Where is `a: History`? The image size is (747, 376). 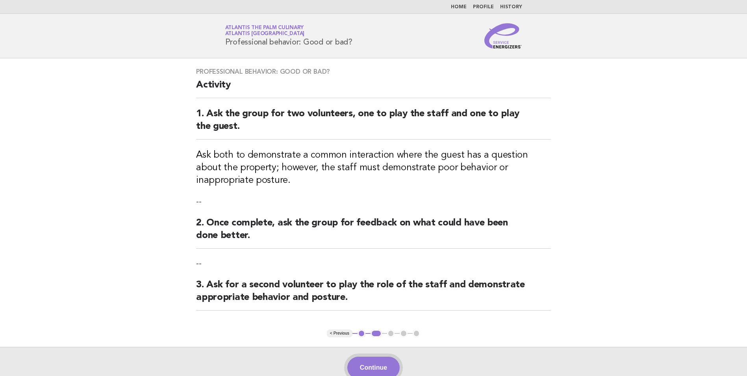
a: History is located at coordinates (511, 7).